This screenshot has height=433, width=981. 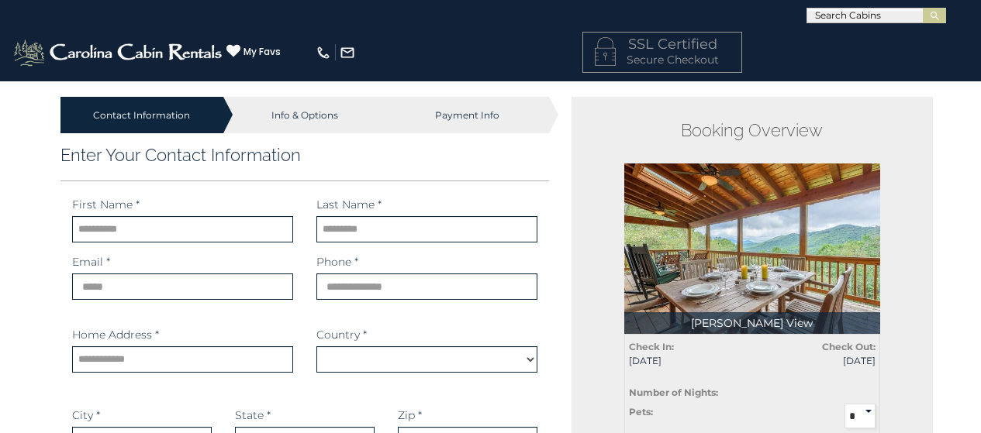 What do you see at coordinates (305, 155) in the screenshot?
I see `h3: Enter Your Contact Information` at bounding box center [305, 155].